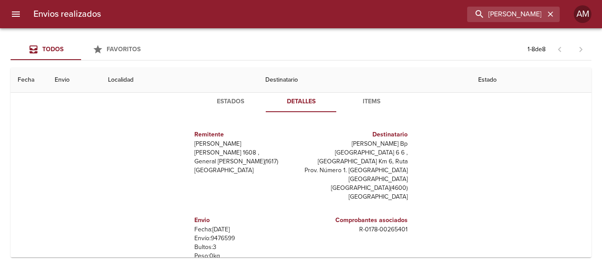 This screenshot has width=602, height=268. What do you see at coordinates (246, 134) in the screenshot?
I see `h6: Remitente` at bounding box center [246, 134].